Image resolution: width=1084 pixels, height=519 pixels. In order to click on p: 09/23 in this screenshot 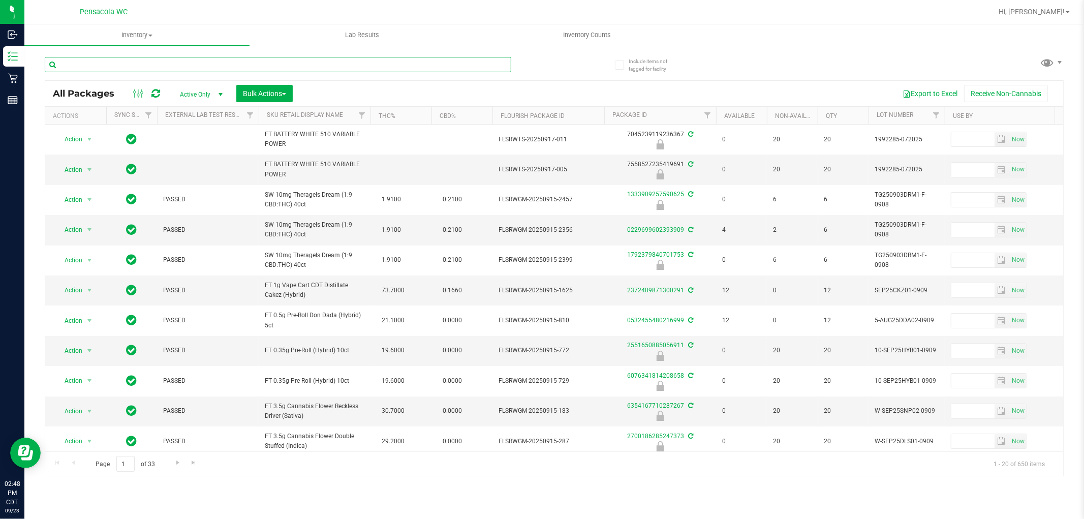, I will do `click(12, 510)`.